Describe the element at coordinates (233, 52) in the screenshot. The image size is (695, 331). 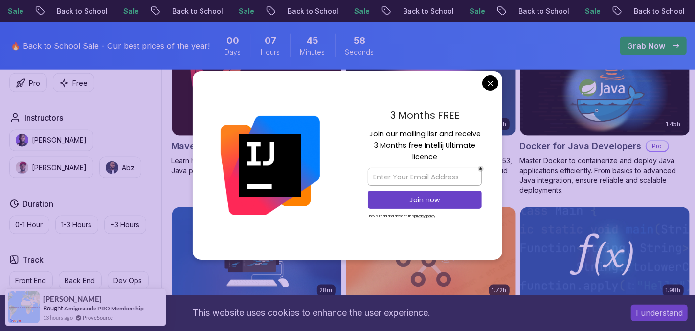
I see `span: Days` at that location.